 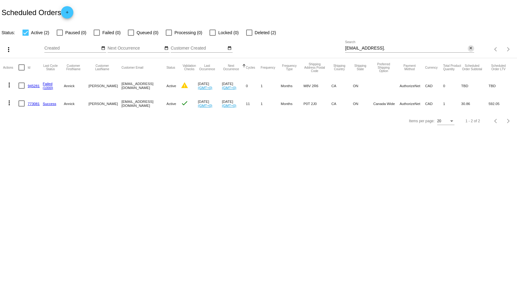 I want to click on input: Next Occurrence, so click(x=135, y=48).